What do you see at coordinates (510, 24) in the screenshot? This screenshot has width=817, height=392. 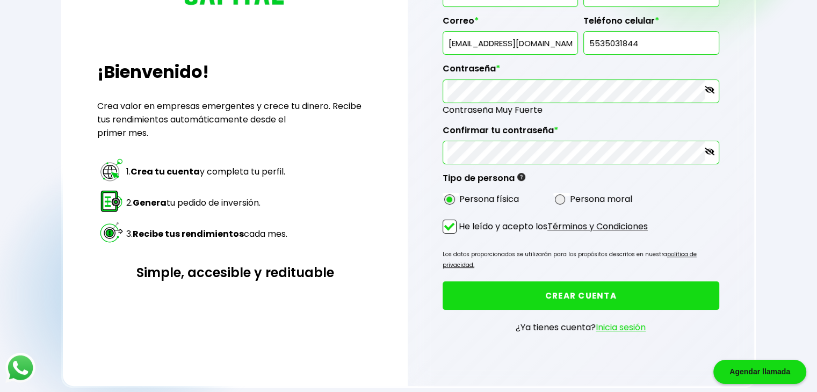 I see `label: Correo` at bounding box center [510, 24].